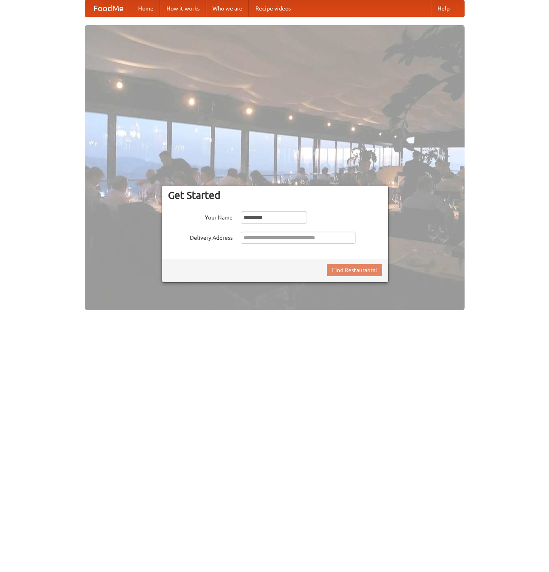 Image resolution: width=549 pixels, height=572 pixels. I want to click on a: Home, so click(146, 8).